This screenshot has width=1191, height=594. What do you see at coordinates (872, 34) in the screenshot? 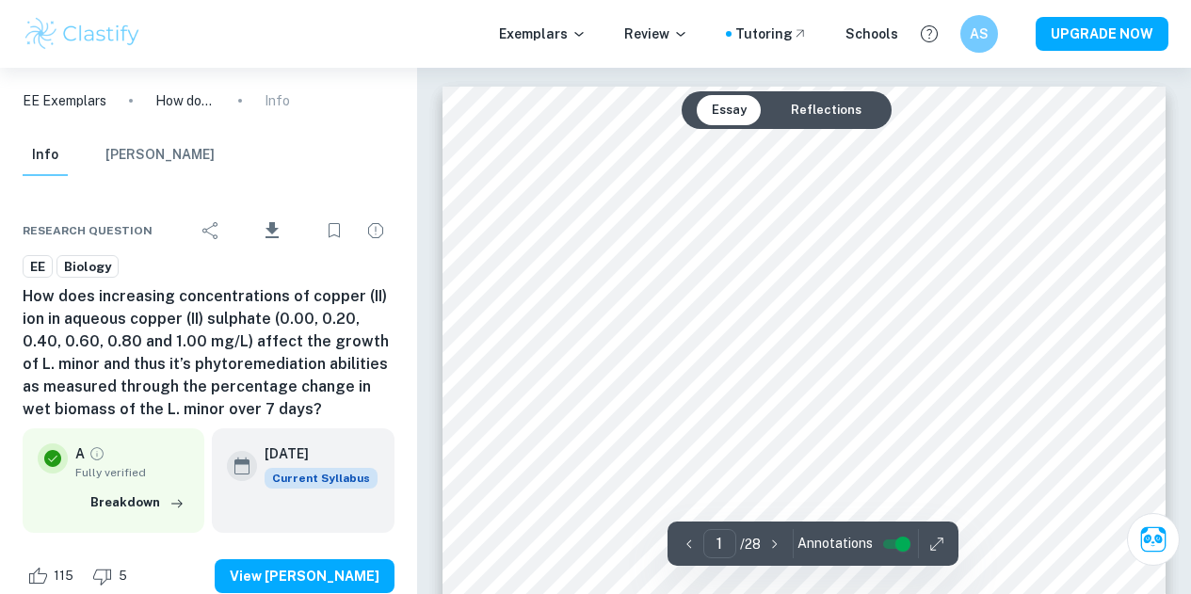
I see `div: Schools` at bounding box center [872, 34].